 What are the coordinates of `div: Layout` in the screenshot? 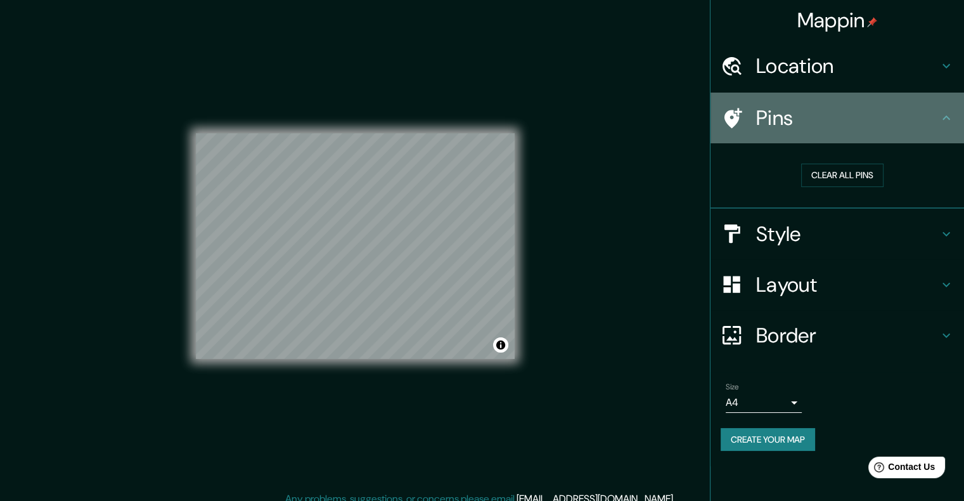 It's located at (838, 285).